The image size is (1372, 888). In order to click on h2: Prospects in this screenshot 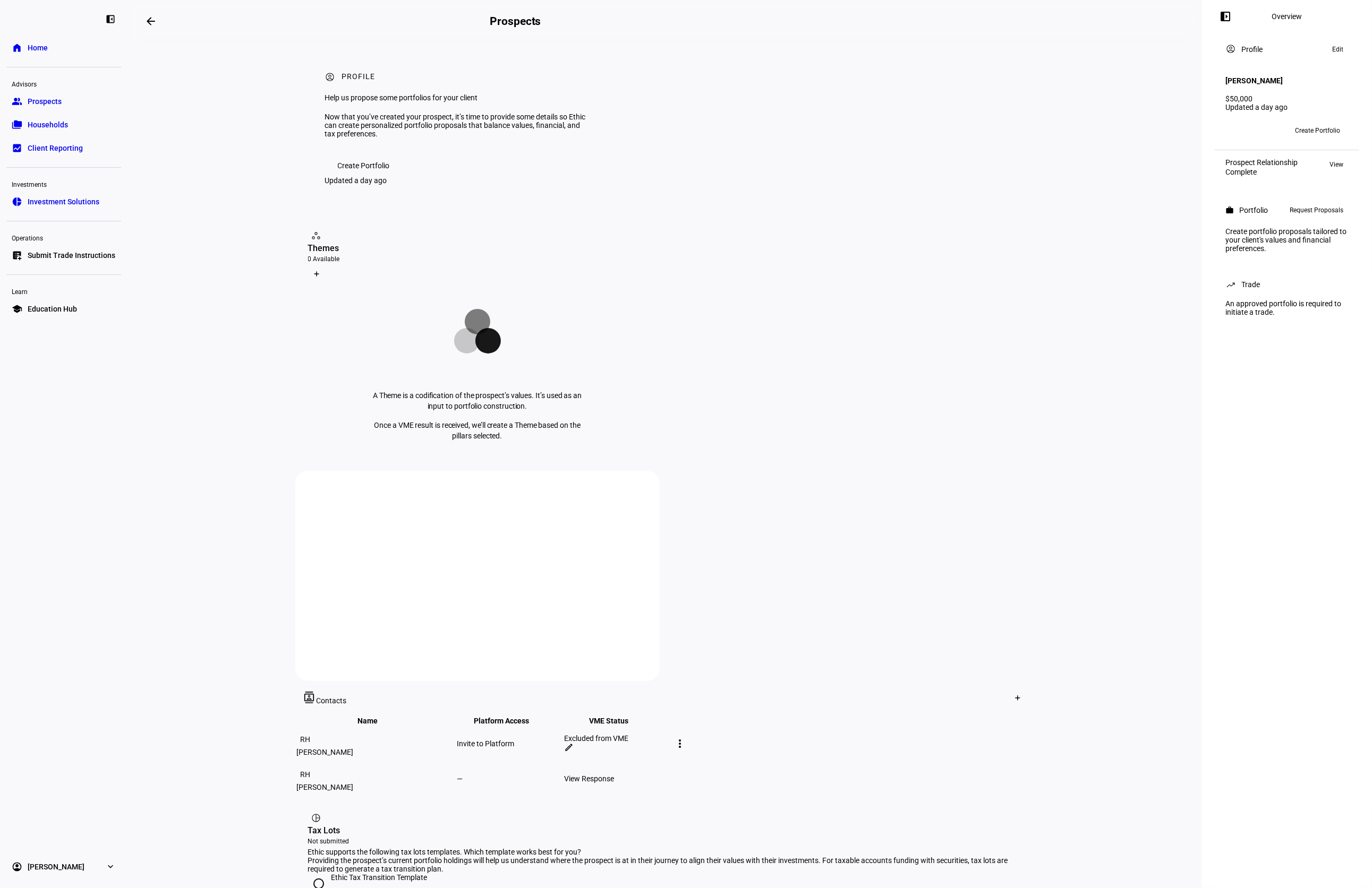, I will do `click(515, 21)`.